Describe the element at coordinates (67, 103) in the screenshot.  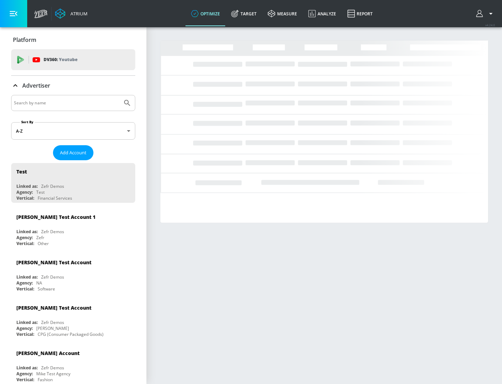
I see `input: Search by name` at that location.